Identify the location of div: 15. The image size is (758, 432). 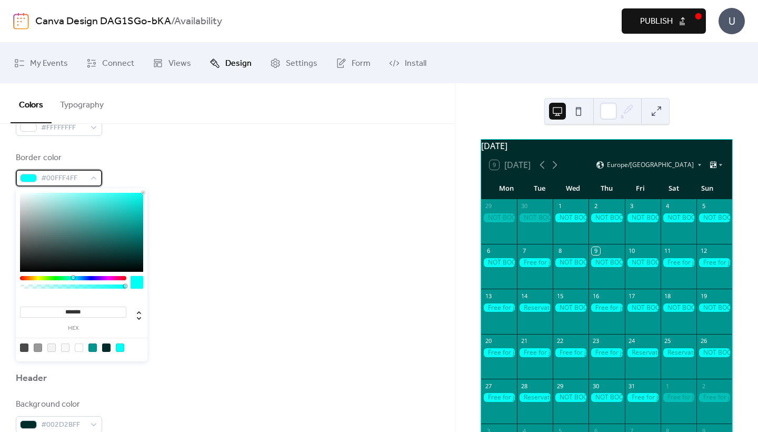
(560, 295).